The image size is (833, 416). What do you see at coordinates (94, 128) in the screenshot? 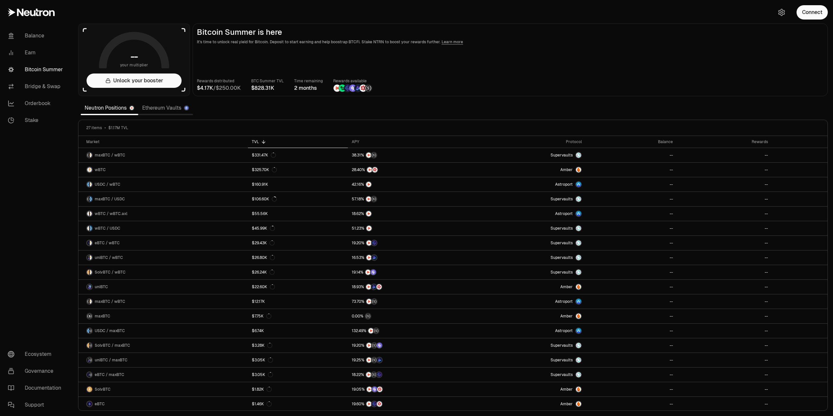
I see `span: 27 items` at bounding box center [94, 128].